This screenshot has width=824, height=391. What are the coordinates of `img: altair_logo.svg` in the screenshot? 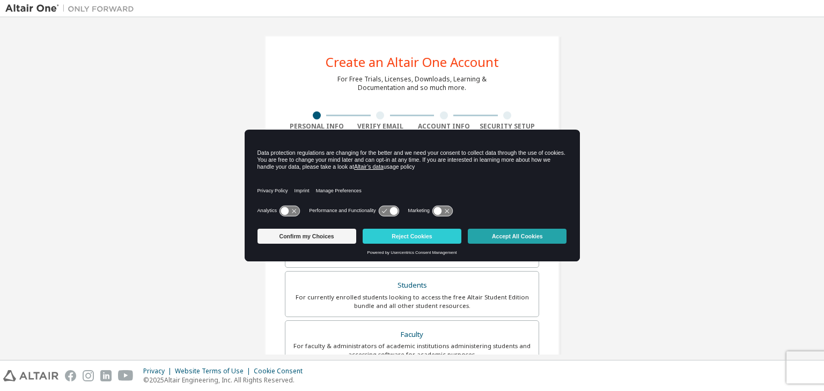 It's located at (31, 376).